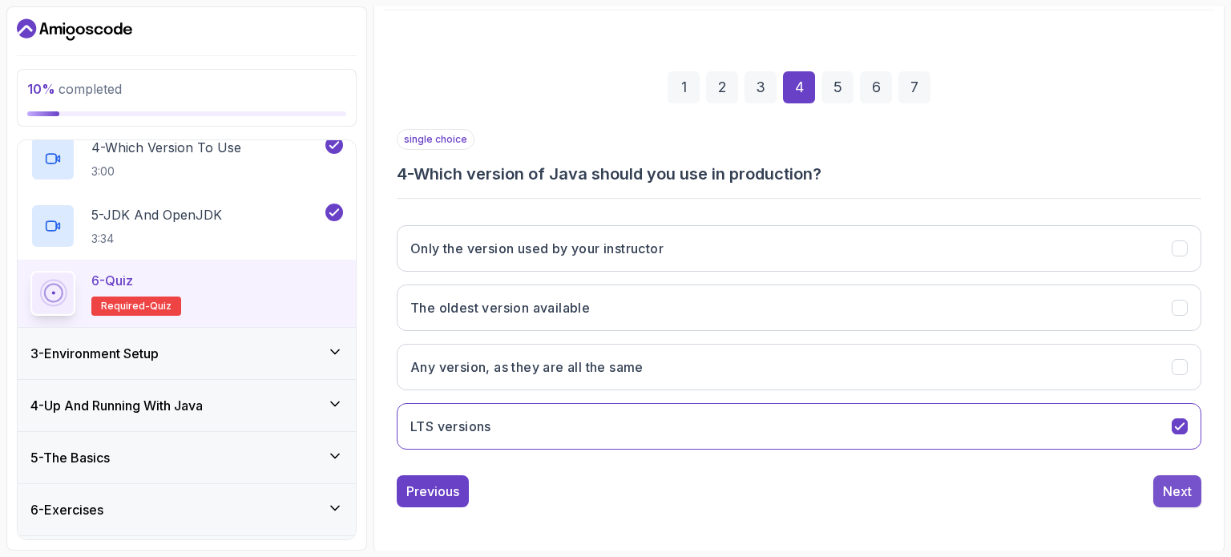 The image size is (1231, 557). Describe the element at coordinates (125, 306) in the screenshot. I see `span: Required-` at that location.